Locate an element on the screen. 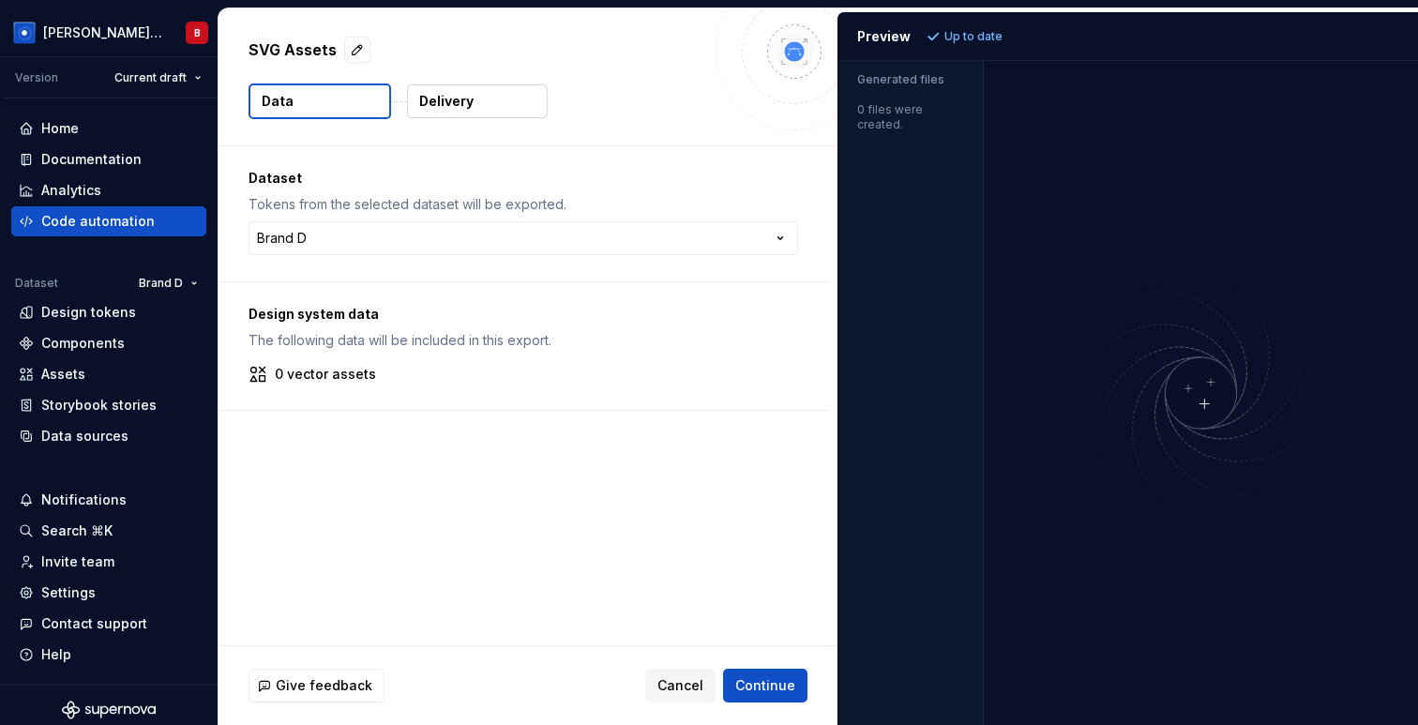 The height and width of the screenshot is (725, 1418). a: Data sources is located at coordinates (109, 436).